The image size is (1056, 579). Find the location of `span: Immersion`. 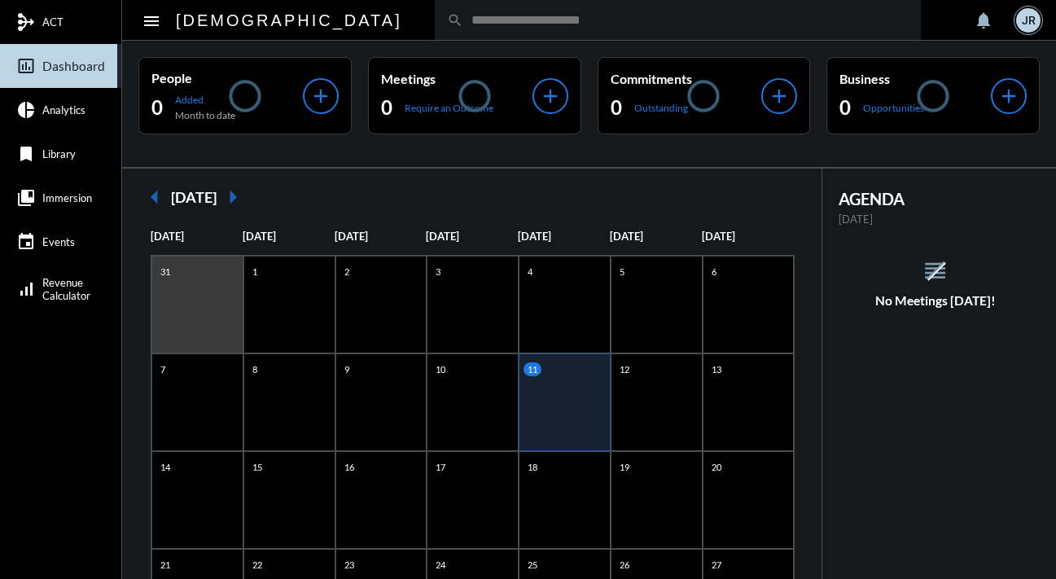

span: Immersion is located at coordinates (67, 198).